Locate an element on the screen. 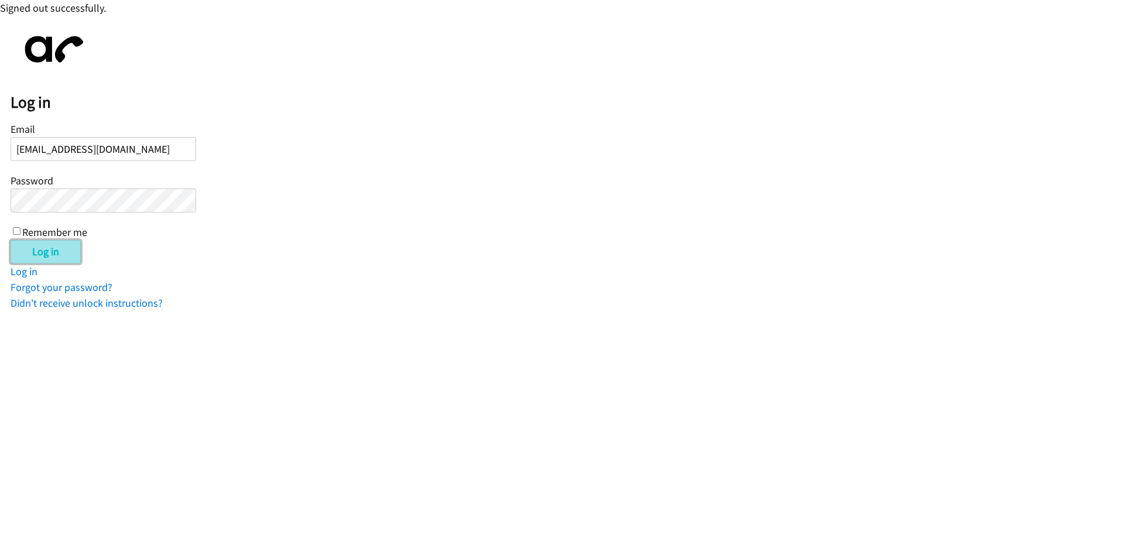  a: Didn't receive unlock instructions? is located at coordinates (87, 303).